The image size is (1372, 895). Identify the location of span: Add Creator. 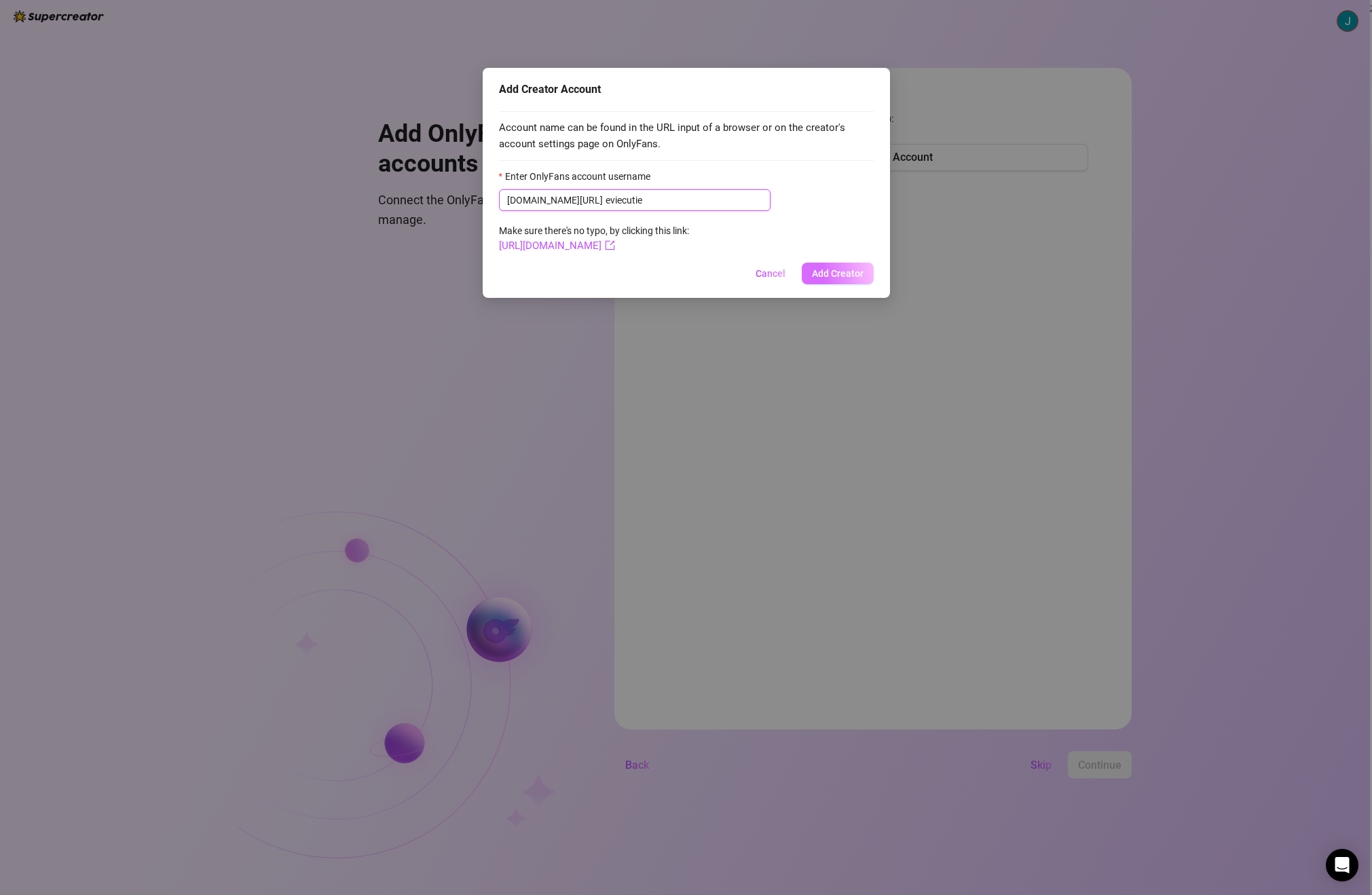
(838, 273).